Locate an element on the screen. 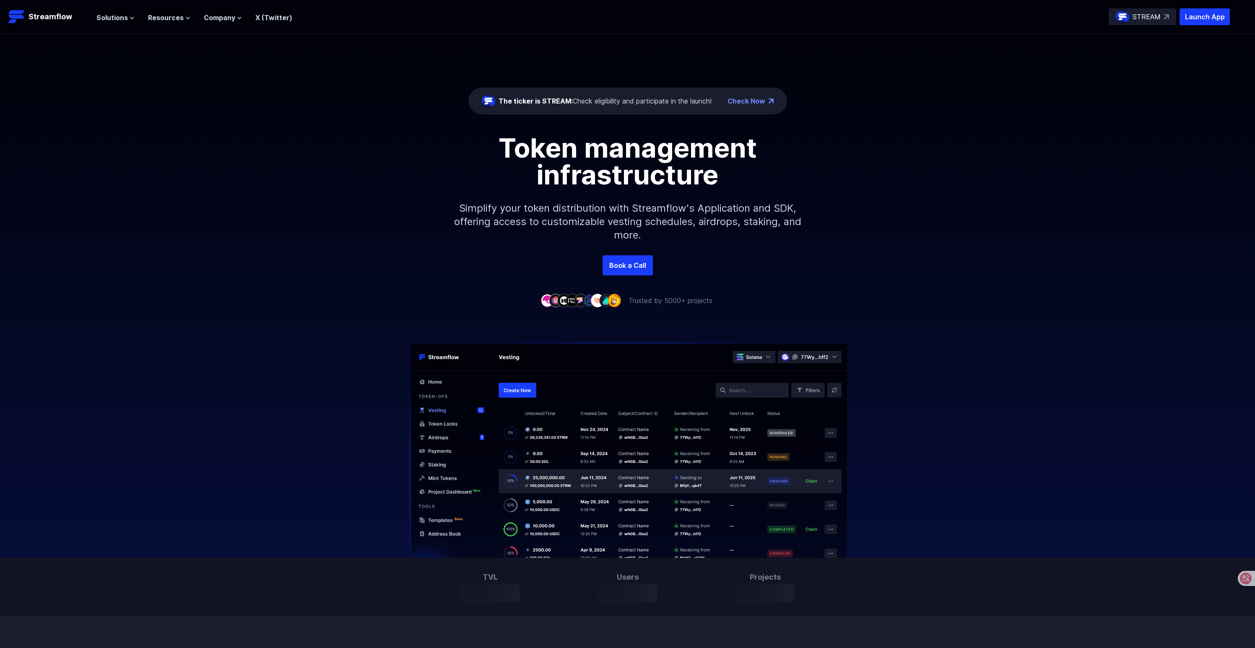 This screenshot has height=648, width=1255. button: Company is located at coordinates (223, 18).